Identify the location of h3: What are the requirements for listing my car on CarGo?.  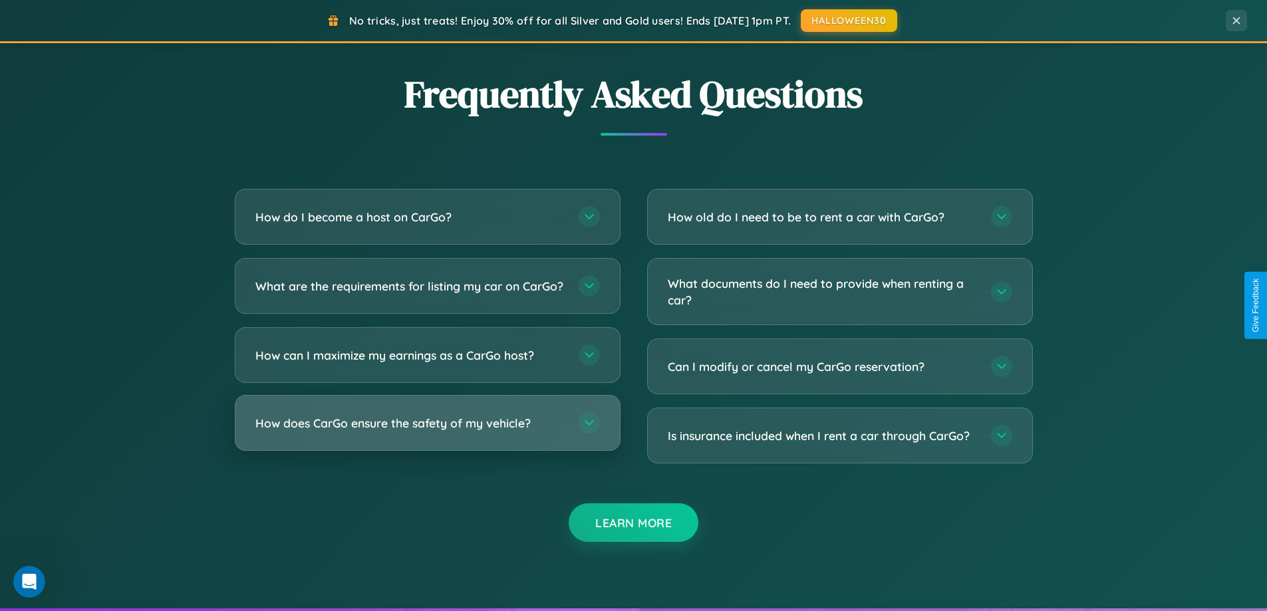
(410, 286).